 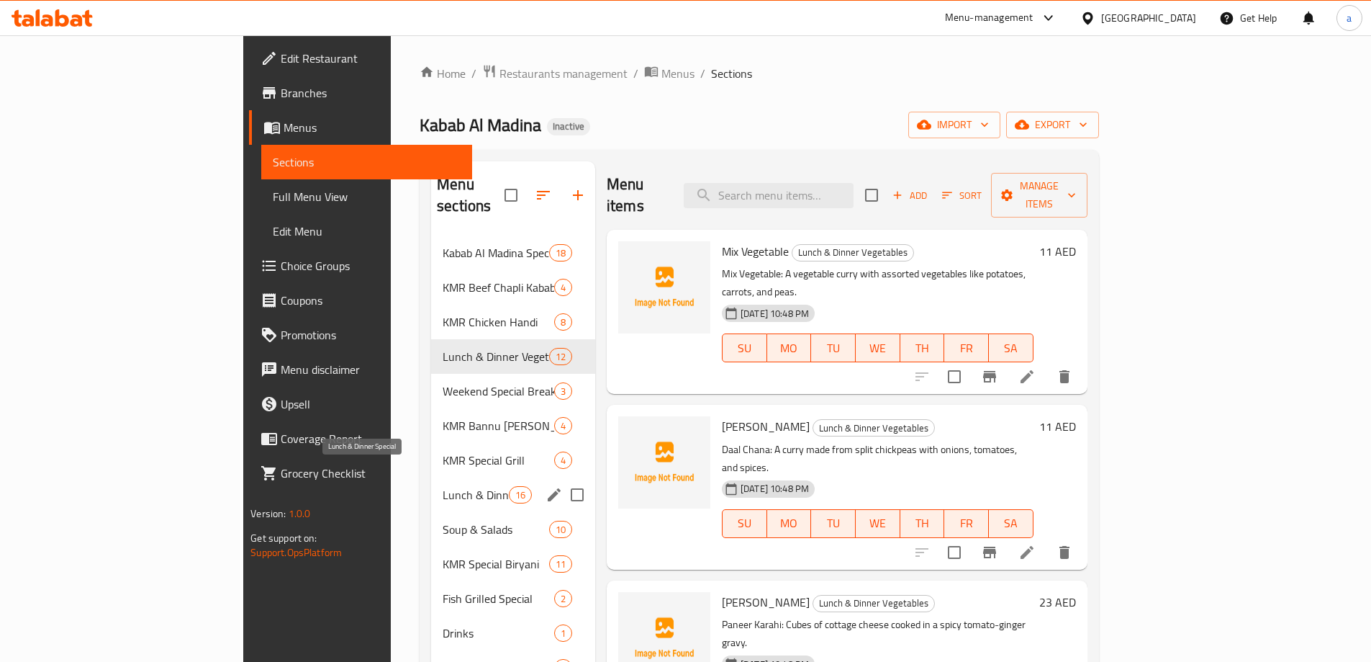 I want to click on span: Kabab Al Madina, so click(x=480, y=125).